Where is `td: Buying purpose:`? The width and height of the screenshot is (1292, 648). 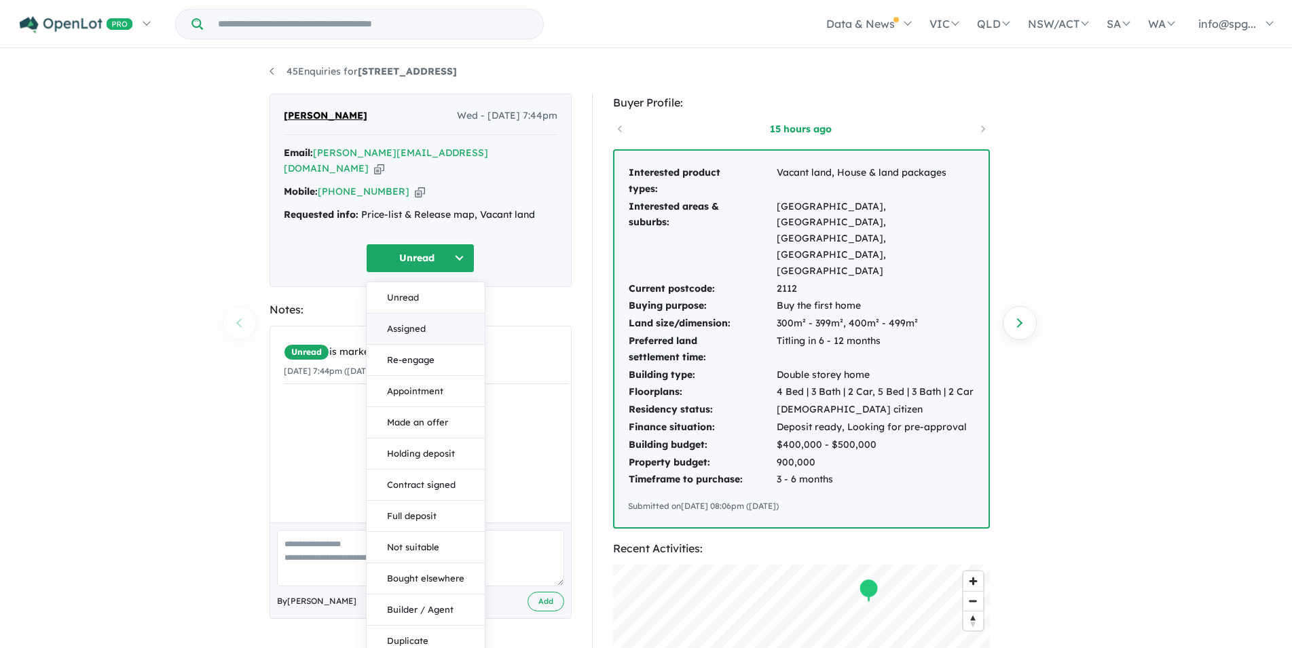
td: Buying purpose: is located at coordinates (702, 306).